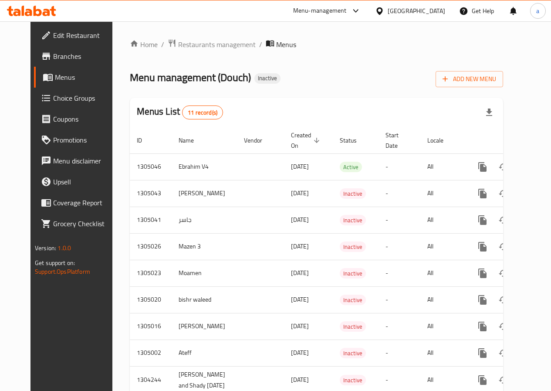  Describe the element at coordinates (151, 246) in the screenshot. I see `td: 1305026` at that location.